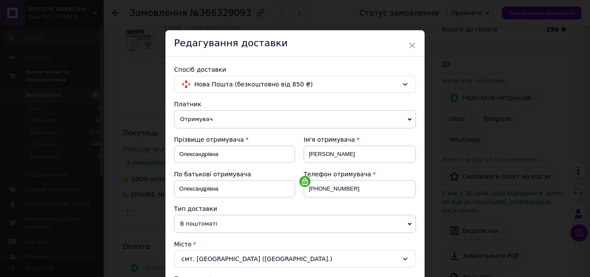 Image resolution: width=590 pixels, height=277 pixels. What do you see at coordinates (187, 104) in the screenshot?
I see `span: Платник` at bounding box center [187, 104].